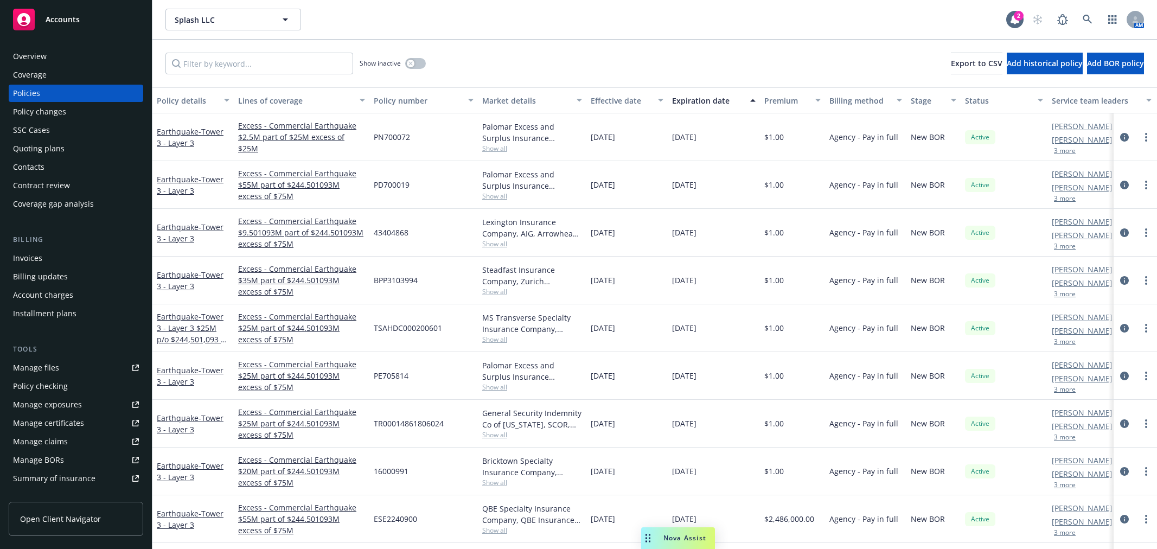 The height and width of the screenshot is (549, 1157). I want to click on div: Expiration date, so click(708, 100).